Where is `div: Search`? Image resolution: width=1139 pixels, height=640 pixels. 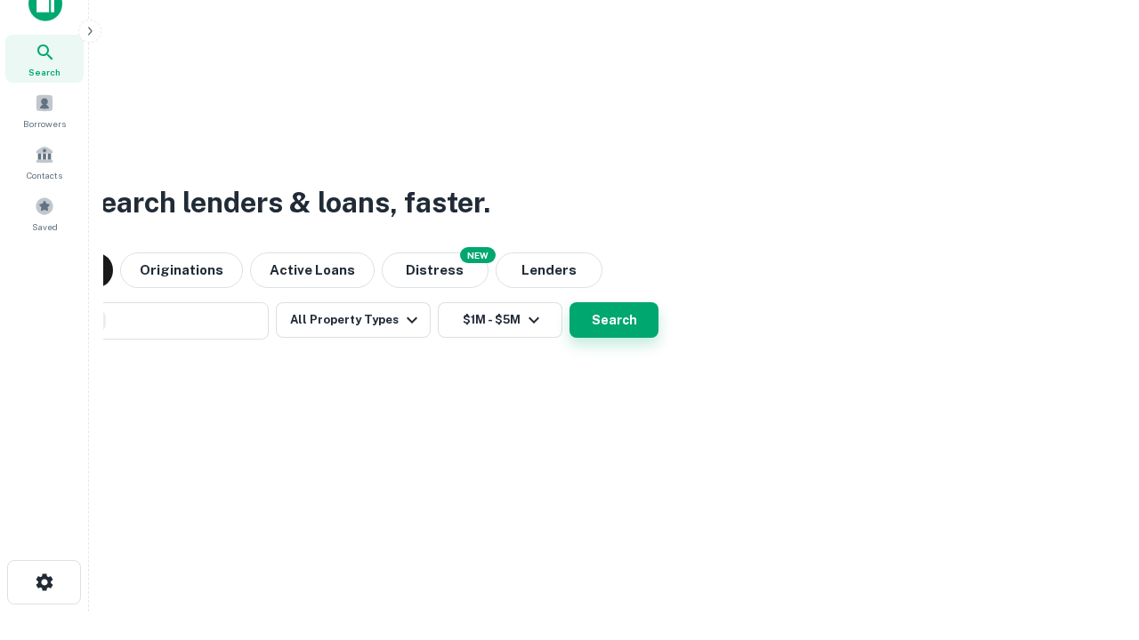
div: Search is located at coordinates (44, 59).